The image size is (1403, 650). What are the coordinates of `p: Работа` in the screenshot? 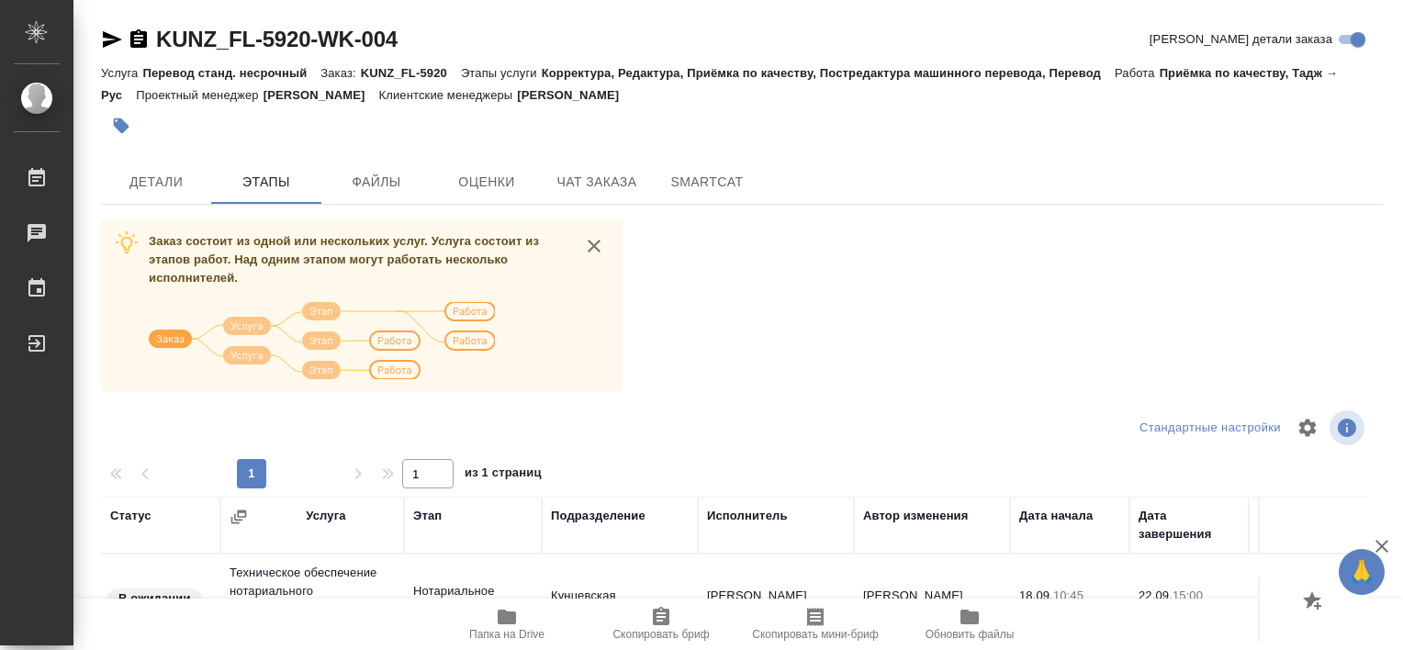 It's located at (1136, 73).